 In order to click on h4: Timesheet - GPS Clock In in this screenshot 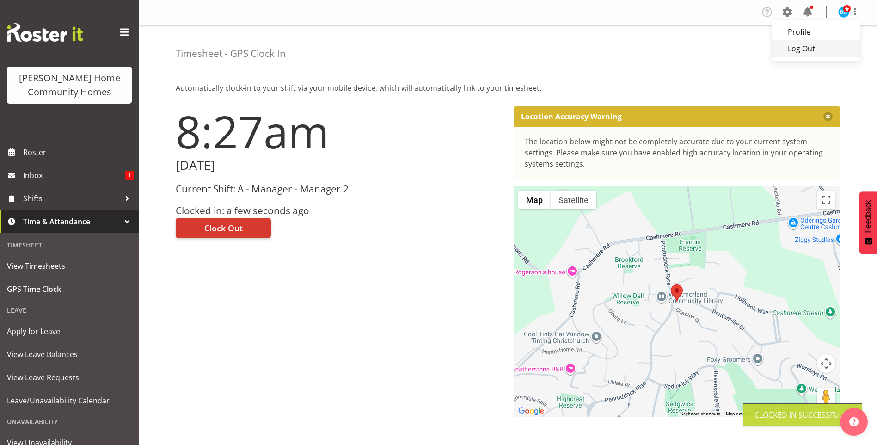, I will do `click(231, 53)`.